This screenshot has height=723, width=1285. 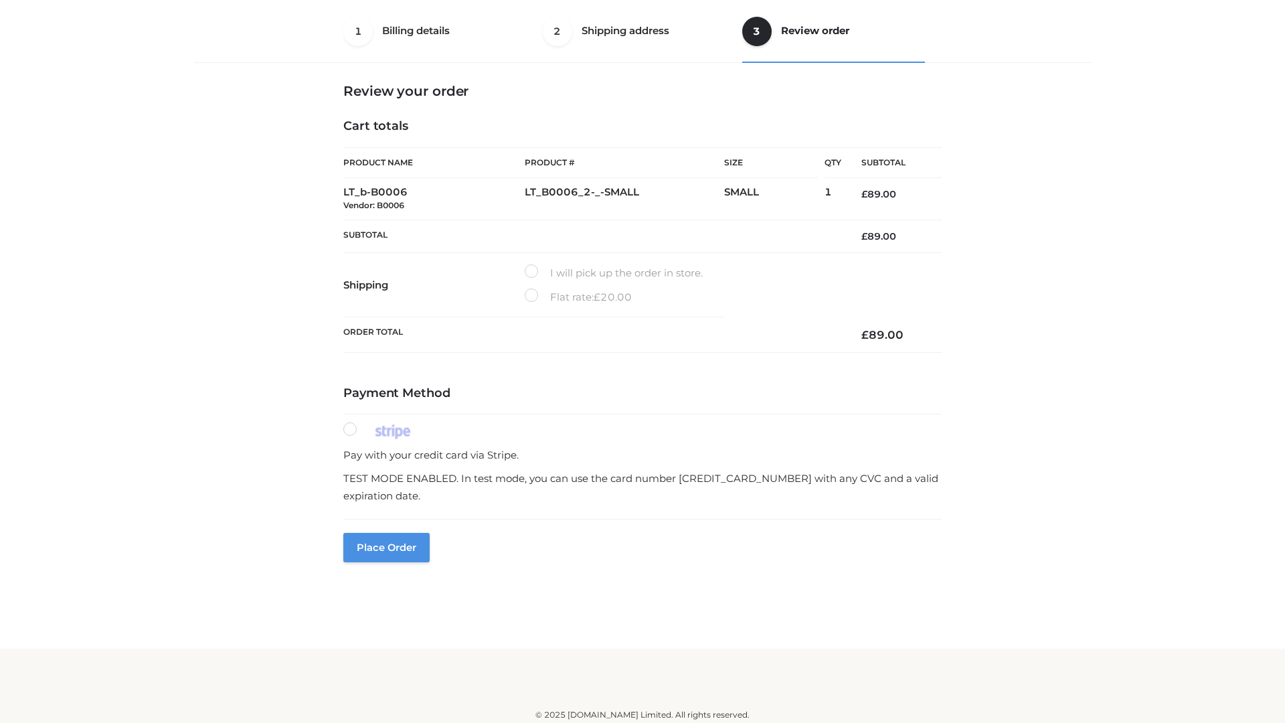 I want to click on p: Pay with your credit card via Stripe., so click(x=643, y=455).